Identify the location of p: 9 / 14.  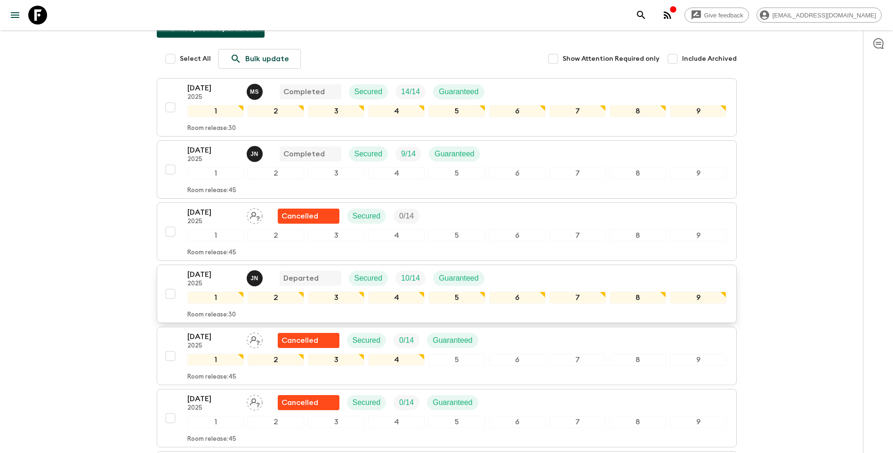
(408, 154).